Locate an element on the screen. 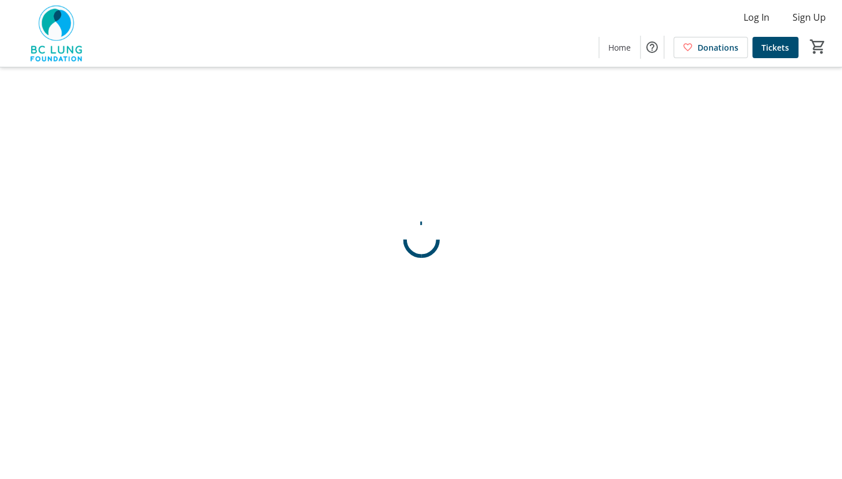 The image size is (842, 479). a: Donations is located at coordinates (710, 47).